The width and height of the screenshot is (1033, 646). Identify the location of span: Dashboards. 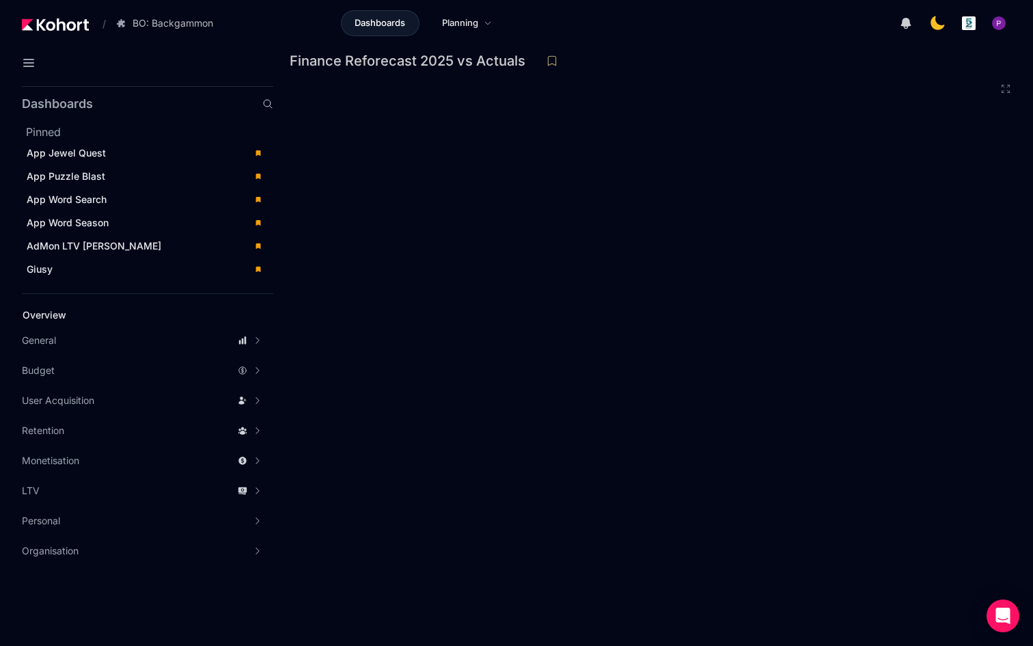
(380, 23).